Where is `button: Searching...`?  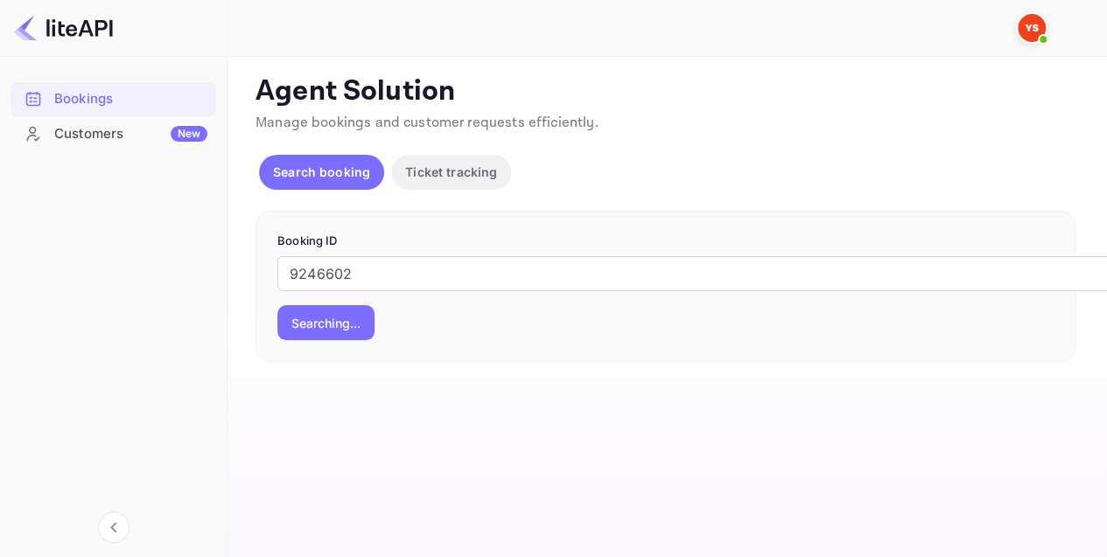 button: Searching... is located at coordinates (326, 323).